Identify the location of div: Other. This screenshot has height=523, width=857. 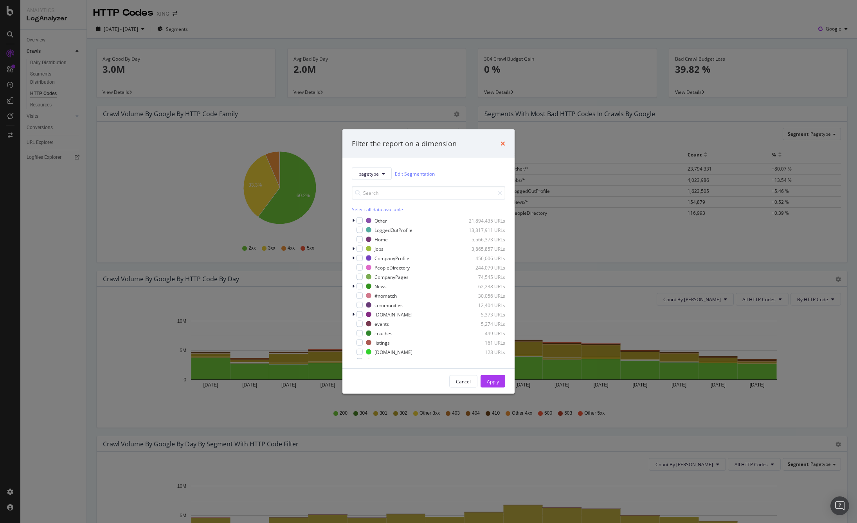
(381, 220).